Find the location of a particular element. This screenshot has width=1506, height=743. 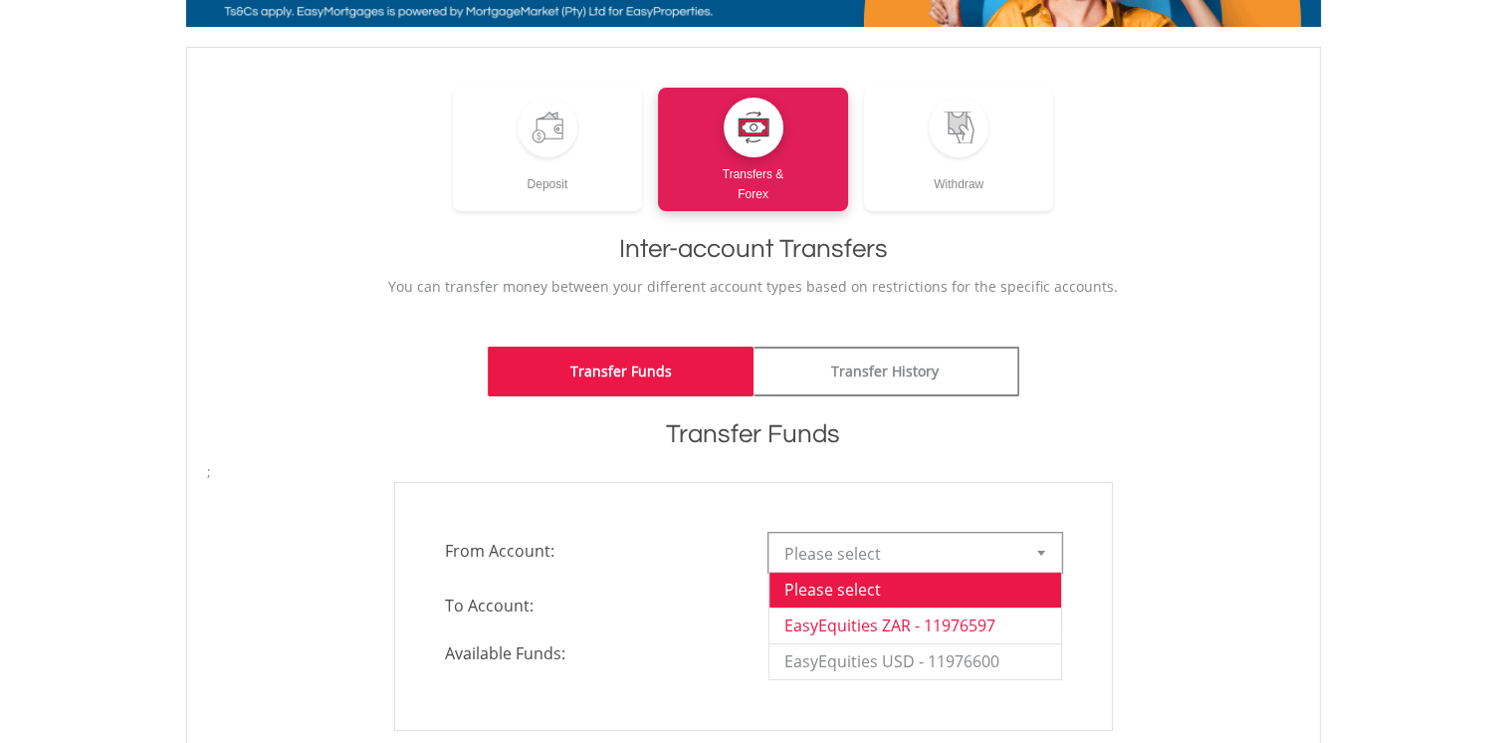

a: Transfer History is located at coordinates (886, 371).